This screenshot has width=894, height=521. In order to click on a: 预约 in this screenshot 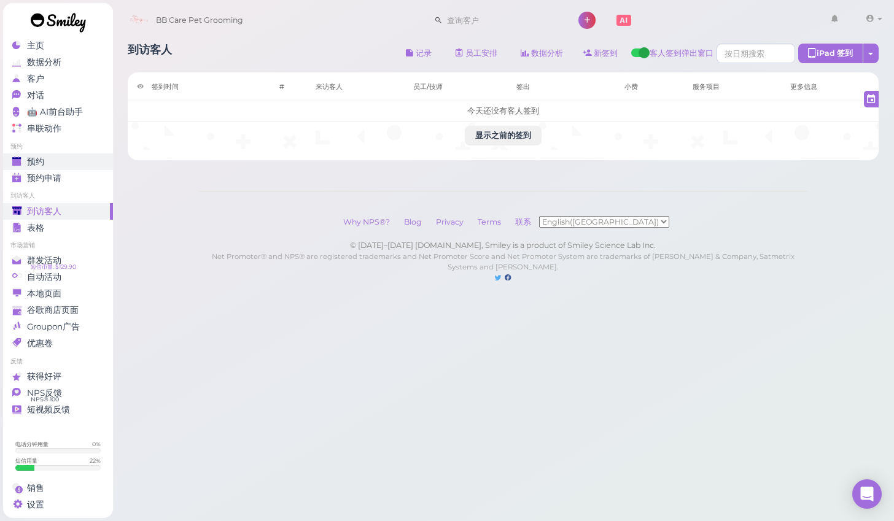, I will do `click(58, 161)`.